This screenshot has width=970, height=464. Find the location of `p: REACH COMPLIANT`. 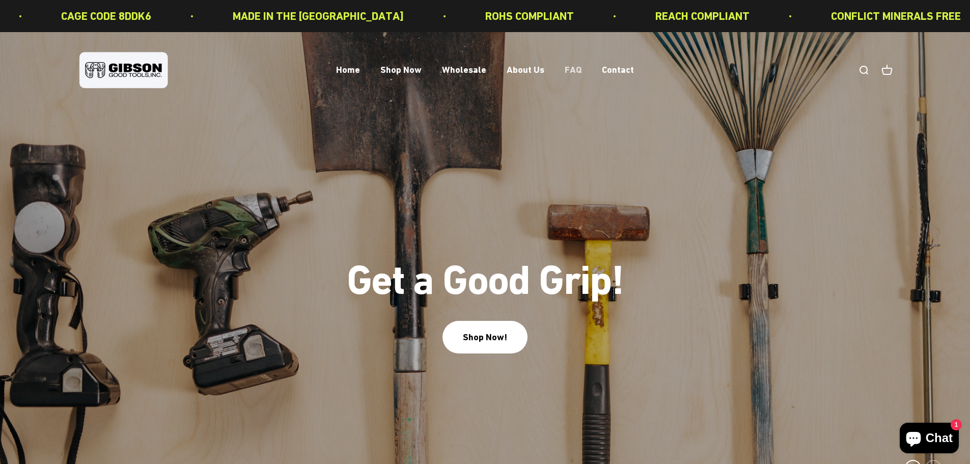

p: REACH COMPLIANT is located at coordinates (690, 16).